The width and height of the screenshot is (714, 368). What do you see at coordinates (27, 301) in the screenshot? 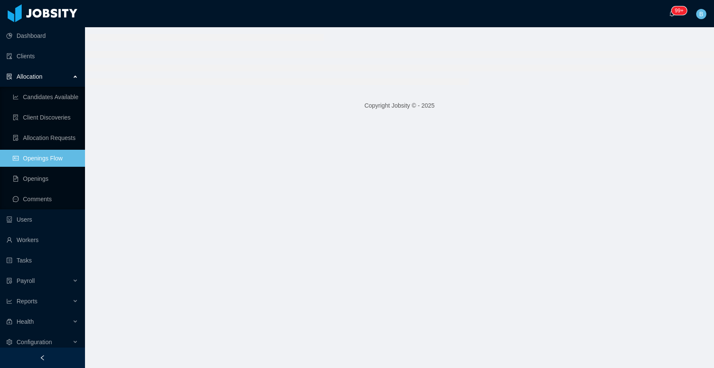
I see `span: Reports` at bounding box center [27, 301].